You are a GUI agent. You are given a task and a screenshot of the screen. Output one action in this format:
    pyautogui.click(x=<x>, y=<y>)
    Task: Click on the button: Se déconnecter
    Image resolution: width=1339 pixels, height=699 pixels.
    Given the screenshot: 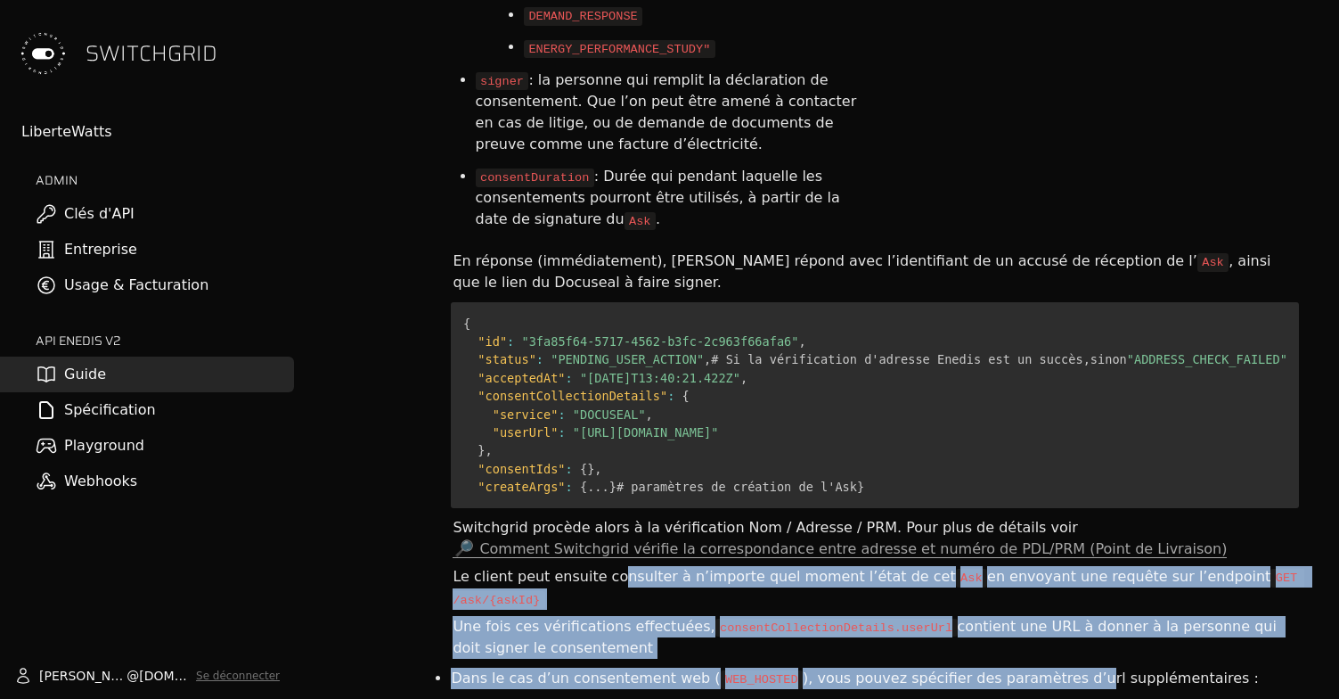 What is the action you would take?
    pyautogui.click(x=238, y=676)
    